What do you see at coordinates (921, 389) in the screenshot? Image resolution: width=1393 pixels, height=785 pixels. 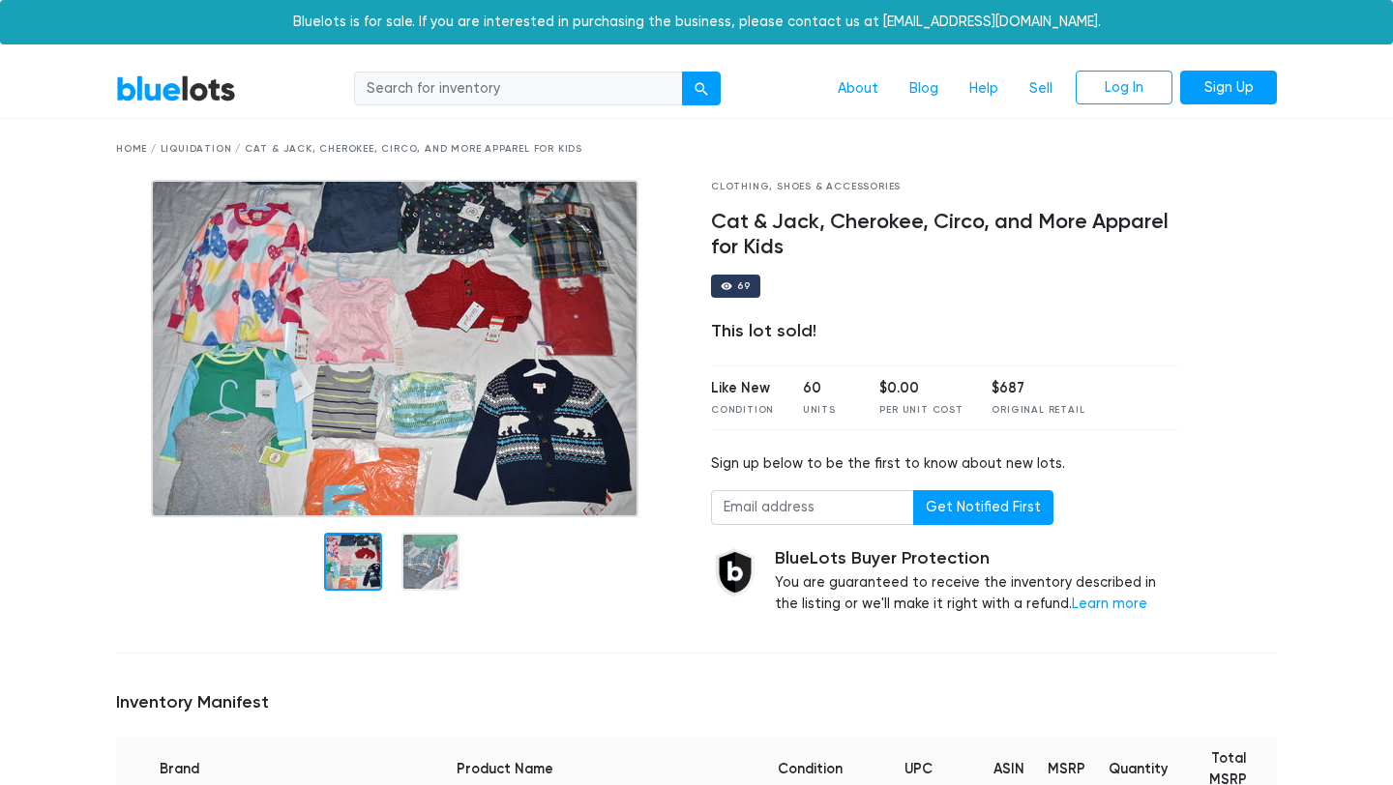 I see `div: $0.00` at bounding box center [921, 389].